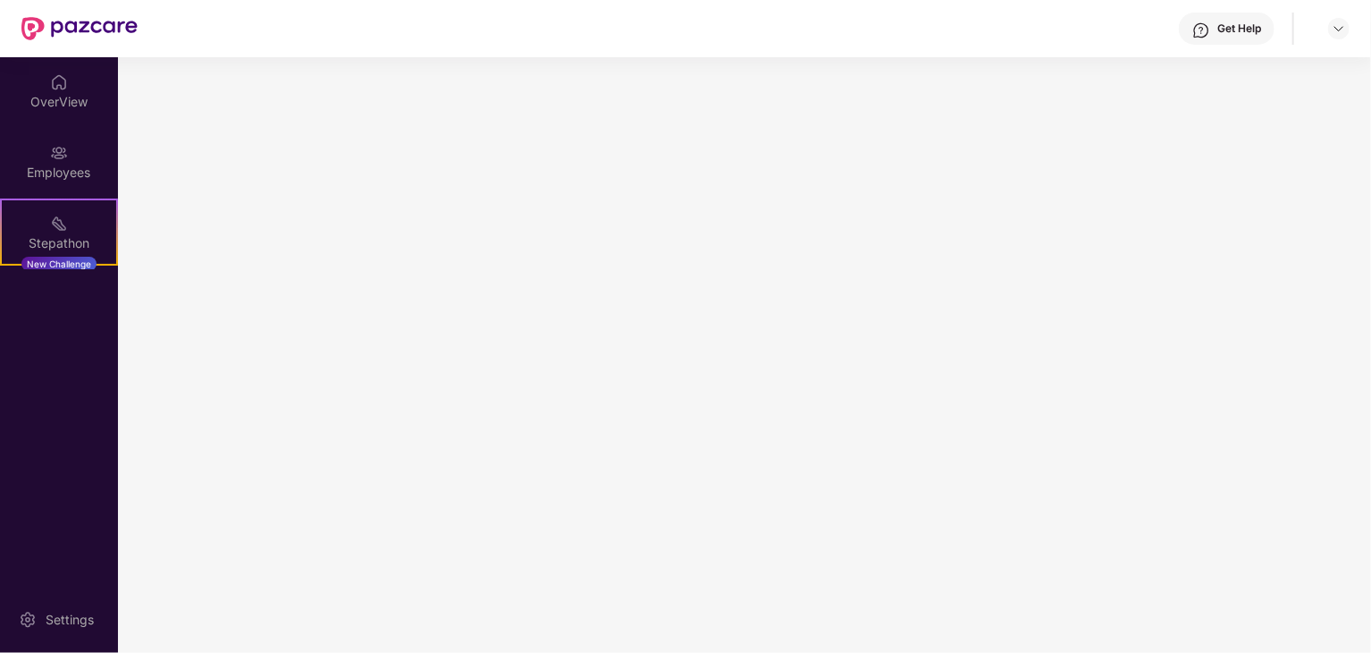 The width and height of the screenshot is (1371, 653). Describe the element at coordinates (1201, 30) in the screenshot. I see `img: svg+xml;base64,PHN2ZyBpZD0iSGVscC0zMngzMiIgeG1sbnM9Imh0dHA6Ly93d3cudzMub3JnLzIwMDAvc3ZnIiB3aWR0aD...` at that location.